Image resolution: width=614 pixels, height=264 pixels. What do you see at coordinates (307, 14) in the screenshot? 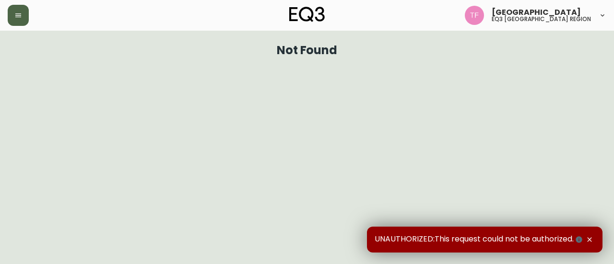
I see `img: logo` at bounding box center [307, 14].